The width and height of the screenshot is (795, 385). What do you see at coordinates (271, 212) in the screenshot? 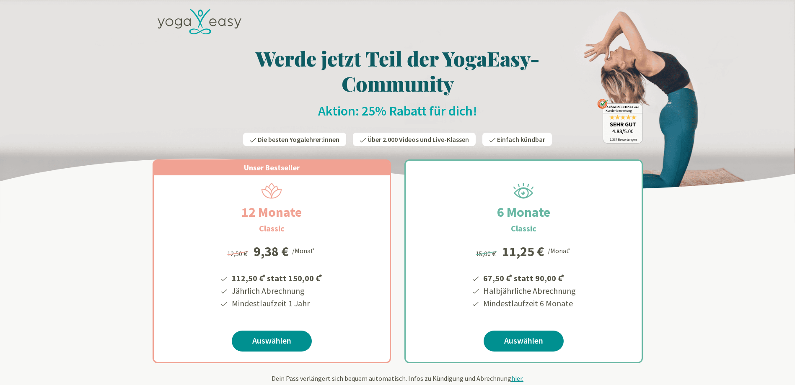
I see `h2: 12 Monate` at bounding box center [271, 212].